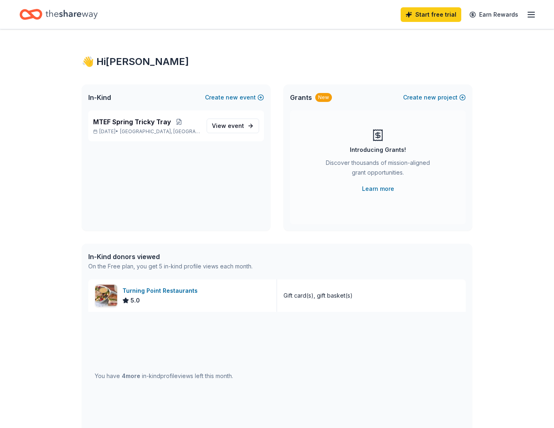 The height and width of the screenshot is (428, 554). I want to click on div: On the Free plan, you get 5 in-kind profile views each month., so click(170, 267).